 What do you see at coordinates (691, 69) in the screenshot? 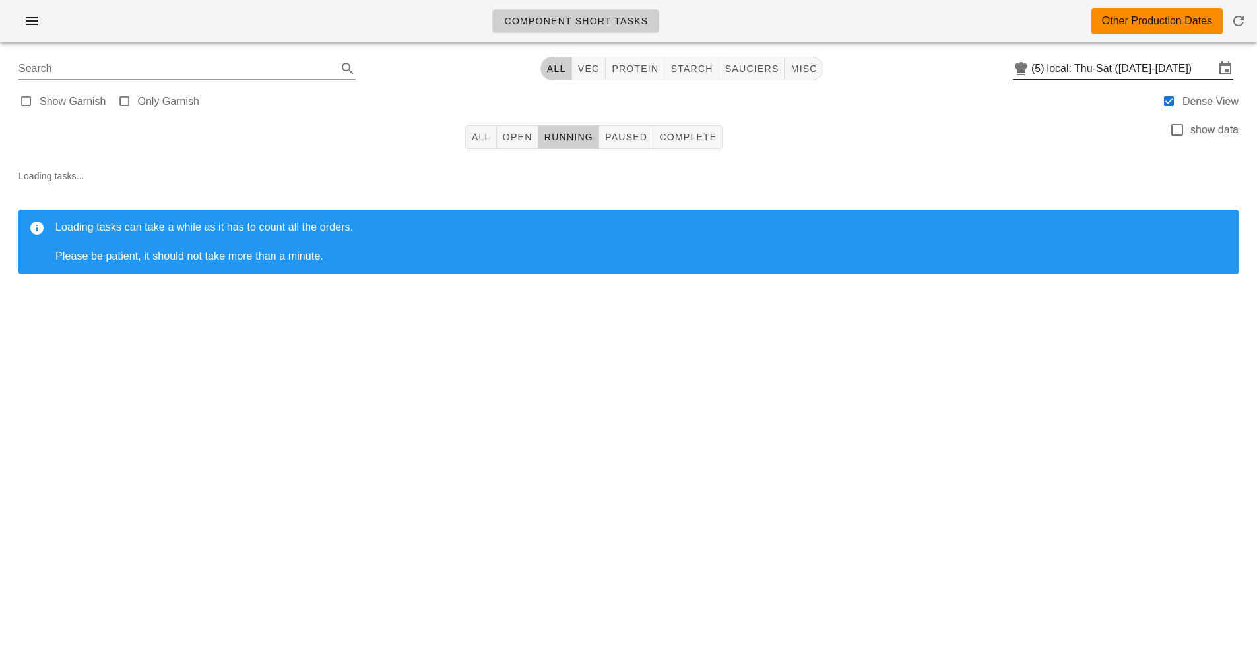
I see `span: starch` at bounding box center [691, 69].